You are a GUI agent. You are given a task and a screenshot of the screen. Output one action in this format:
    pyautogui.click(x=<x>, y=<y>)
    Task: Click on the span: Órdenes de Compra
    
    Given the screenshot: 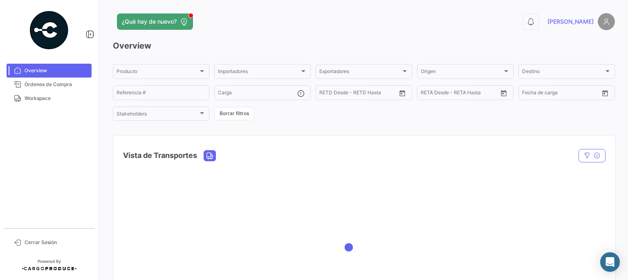 What is the action you would take?
    pyautogui.click(x=56, y=85)
    